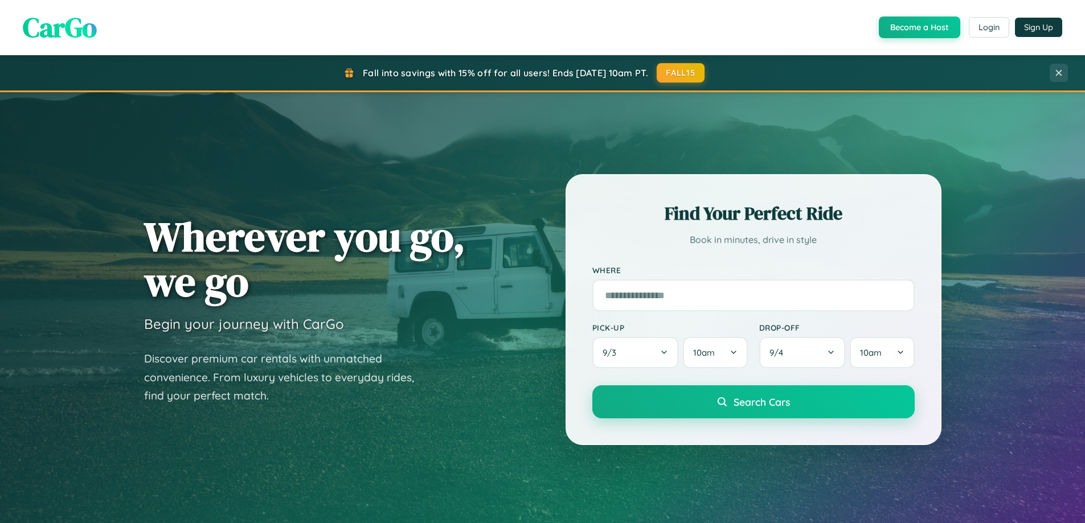  What do you see at coordinates (988, 27) in the screenshot?
I see `button: Login` at bounding box center [988, 27].